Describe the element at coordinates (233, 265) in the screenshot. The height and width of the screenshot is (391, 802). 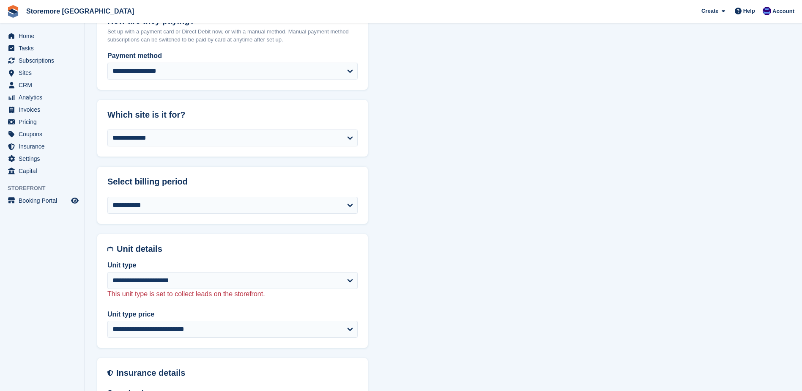
I see `label: Unit type` at that location.